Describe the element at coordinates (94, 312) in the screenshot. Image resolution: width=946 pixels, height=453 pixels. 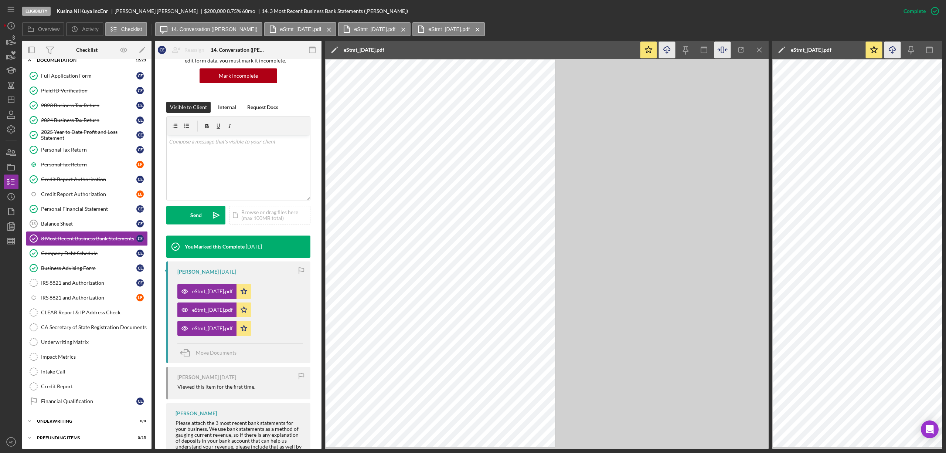
I see `div: CLEAR Report & IP Address Check` at that location.